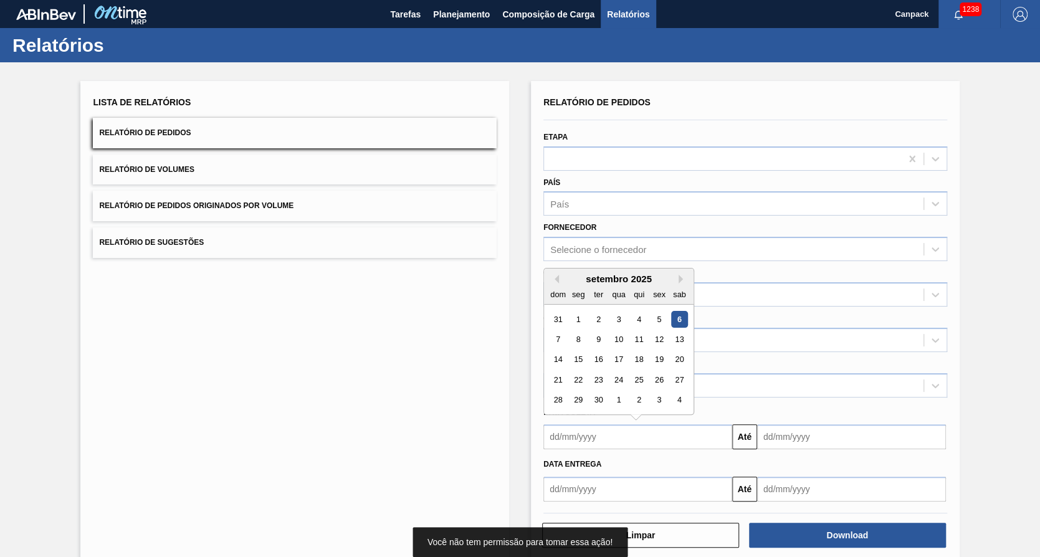 The width and height of the screenshot is (1040, 557). What do you see at coordinates (639, 294) in the screenshot?
I see `div: qui` at bounding box center [639, 294].